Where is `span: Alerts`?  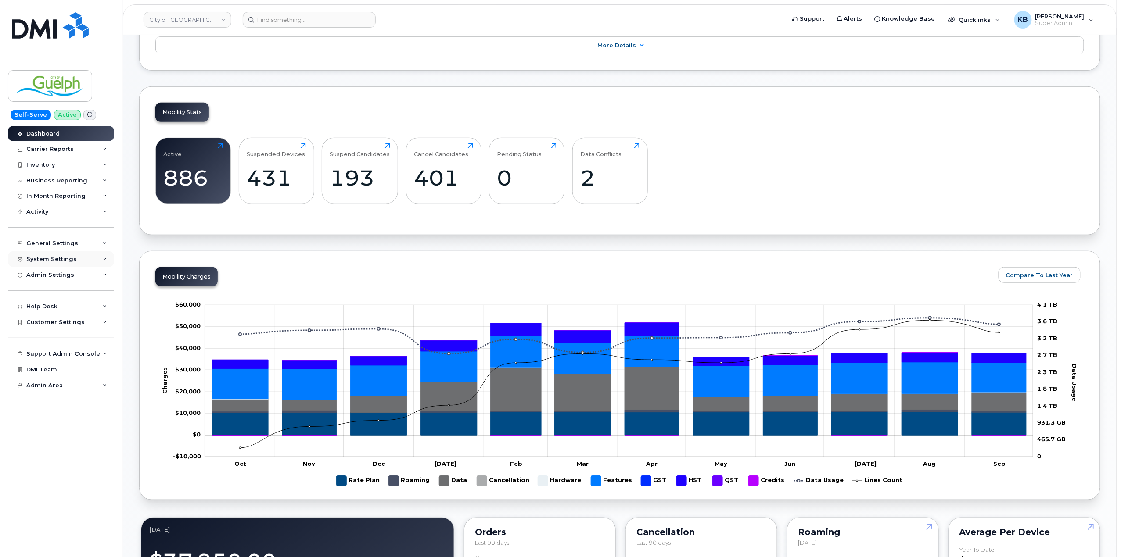
span: Alerts is located at coordinates (853, 19).